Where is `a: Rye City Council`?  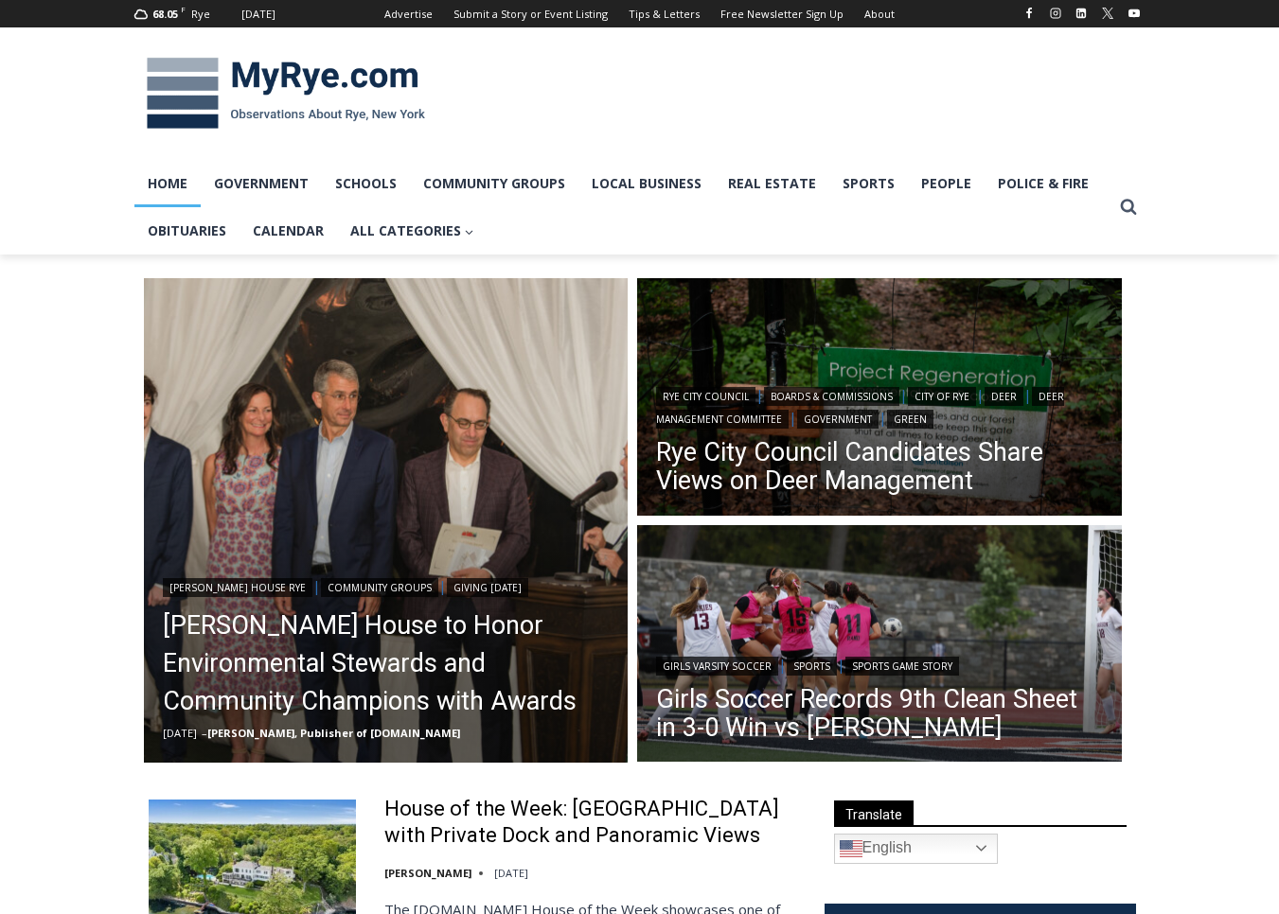
a: Rye City Council is located at coordinates (705, 397).